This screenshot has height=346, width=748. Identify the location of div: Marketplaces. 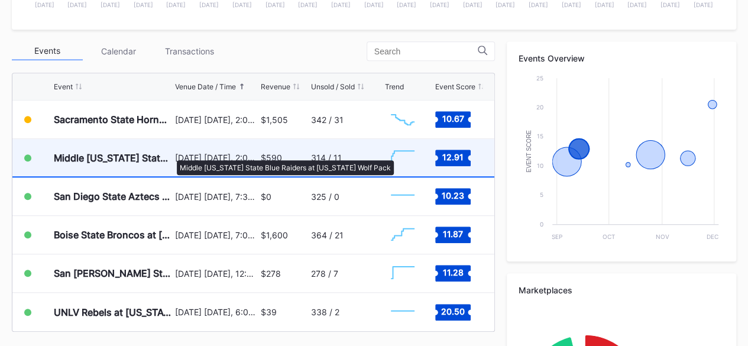
(622, 290).